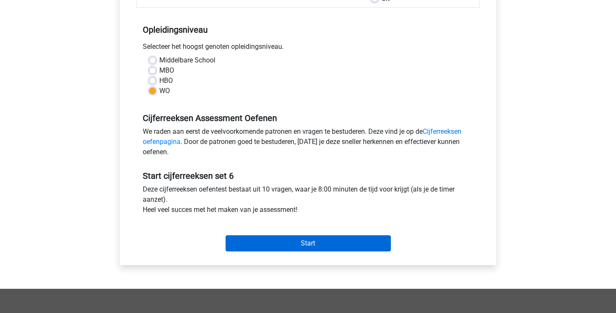 This screenshot has width=616, height=313. What do you see at coordinates (308, 118) in the screenshot?
I see `h5: Cijferreeksen Assessment Oefenen` at bounding box center [308, 118].